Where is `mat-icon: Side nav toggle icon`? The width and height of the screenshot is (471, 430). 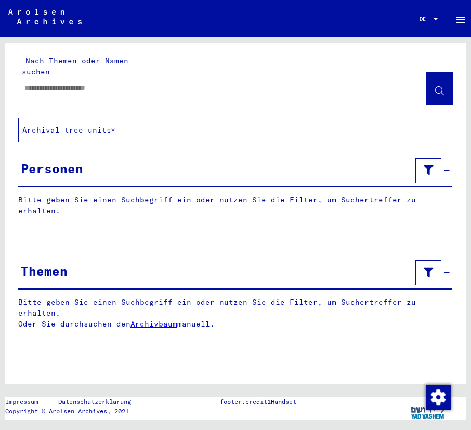
mat-icon: Side nav toggle icon is located at coordinates (461, 20).